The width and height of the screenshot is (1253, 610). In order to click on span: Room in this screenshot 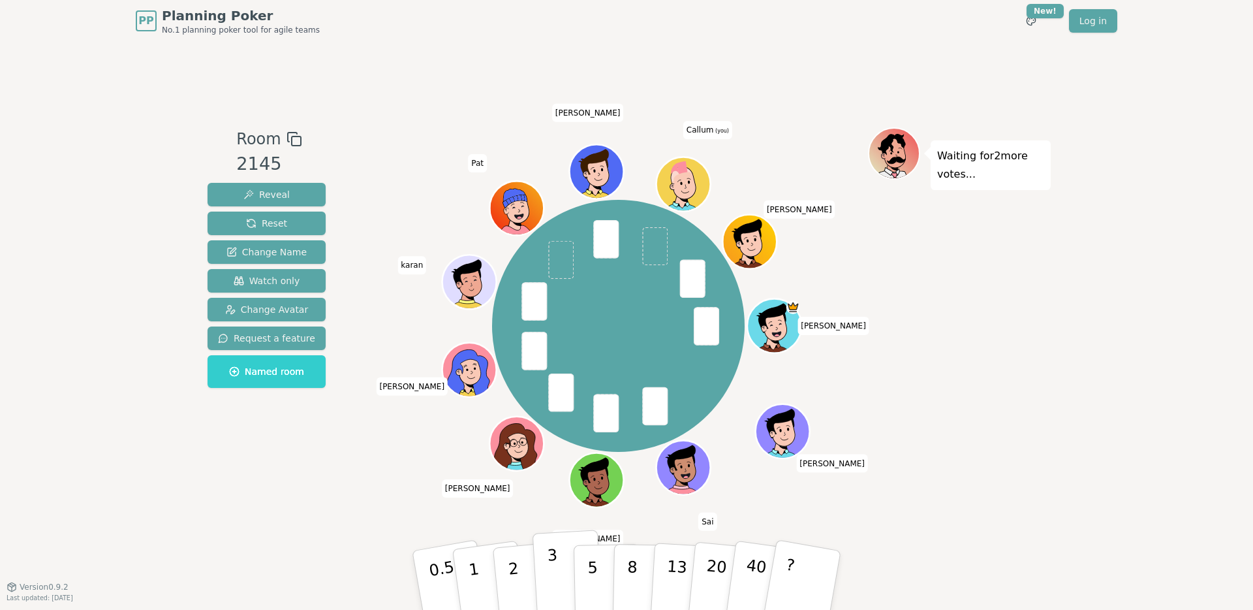, I will do `click(258, 139)`.